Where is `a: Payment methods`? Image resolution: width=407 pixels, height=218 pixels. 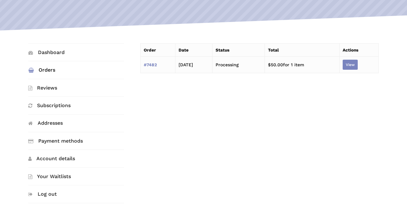 a: Payment methods is located at coordinates (76, 141).